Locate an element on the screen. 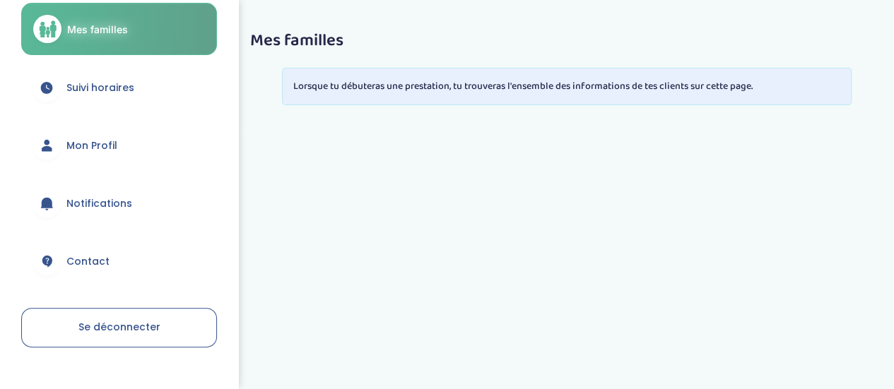  p: Lorsque tu débuteras une prestation, tu trouveras l'ensemble des informations de tes clients sur ... is located at coordinates (566, 86).